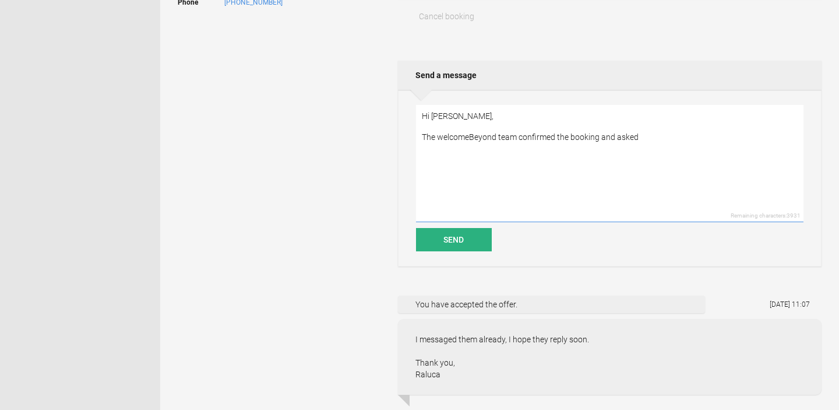 The width and height of the screenshot is (839, 410). Describe the element at coordinates (454, 239) in the screenshot. I see `button: Send` at that location.